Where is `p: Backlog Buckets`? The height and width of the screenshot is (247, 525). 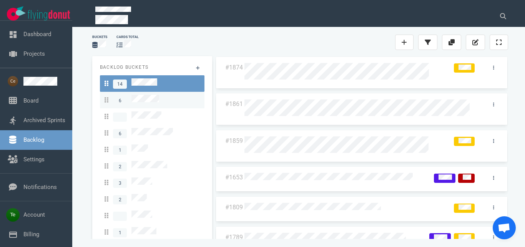
p: Backlog Buckets is located at coordinates (152, 67).